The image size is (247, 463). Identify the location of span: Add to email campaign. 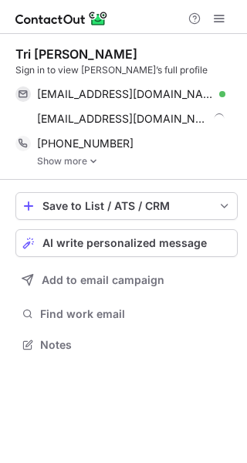
(103, 280).